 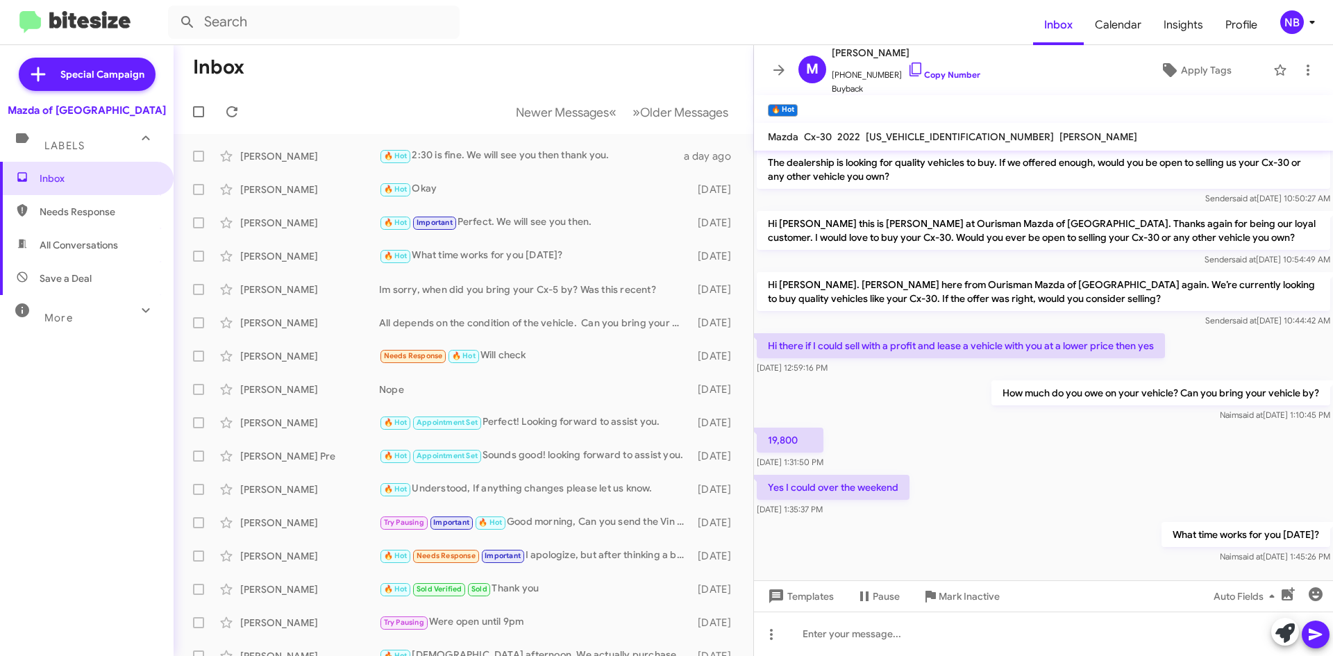 What do you see at coordinates (65, 278) in the screenshot?
I see `span: Save a Deal` at bounding box center [65, 278].